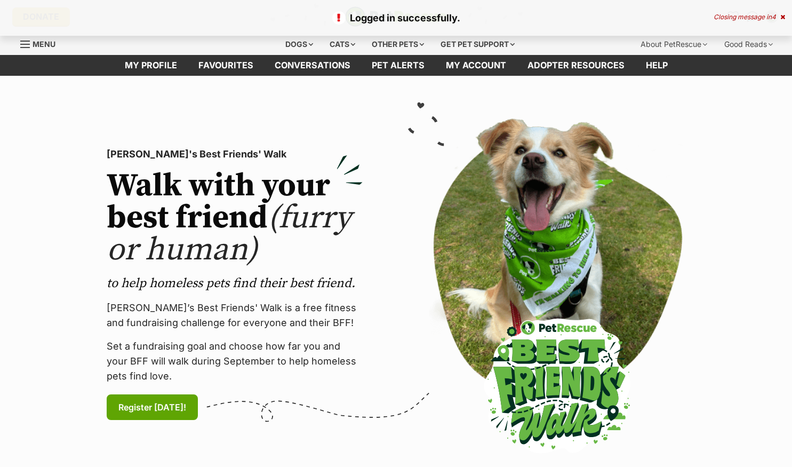 This screenshot has height=467, width=792. I want to click on a: Adopter resources, so click(576, 65).